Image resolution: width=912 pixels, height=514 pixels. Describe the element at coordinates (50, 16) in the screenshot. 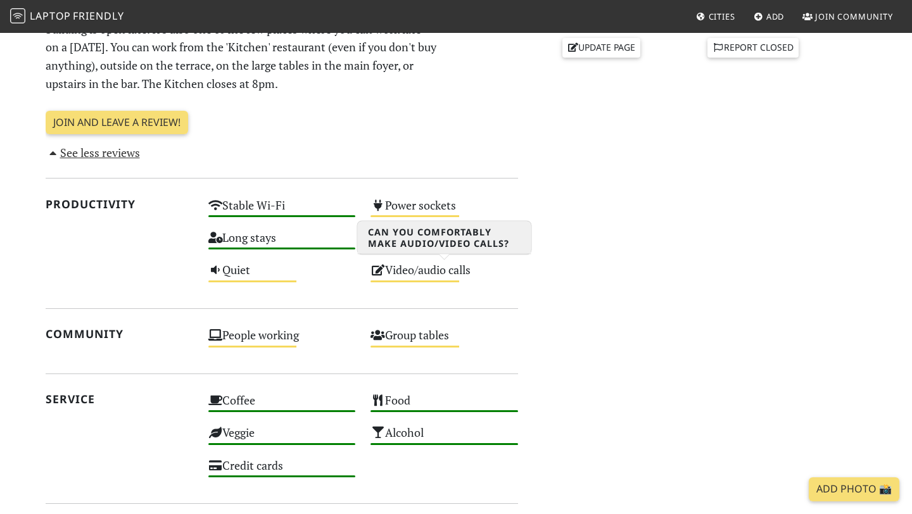

I see `span: Laptop` at that location.